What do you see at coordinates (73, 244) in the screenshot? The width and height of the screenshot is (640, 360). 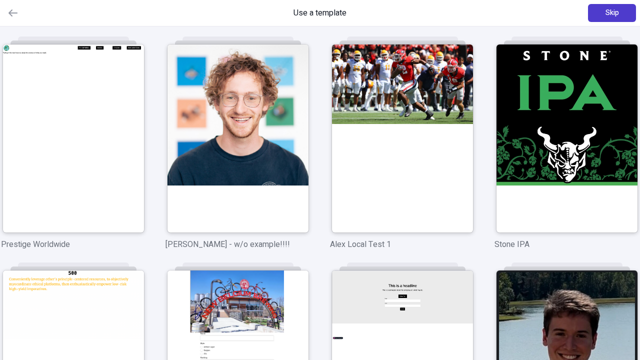 I see `p: Prestige Worldwide` at bounding box center [73, 244].